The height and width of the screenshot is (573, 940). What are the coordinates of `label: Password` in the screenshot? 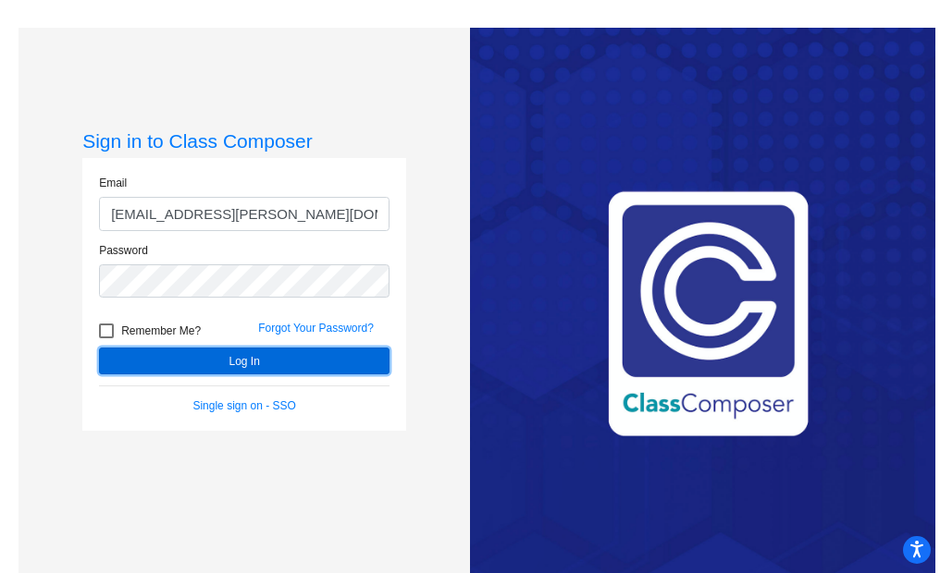 It's located at (123, 251).